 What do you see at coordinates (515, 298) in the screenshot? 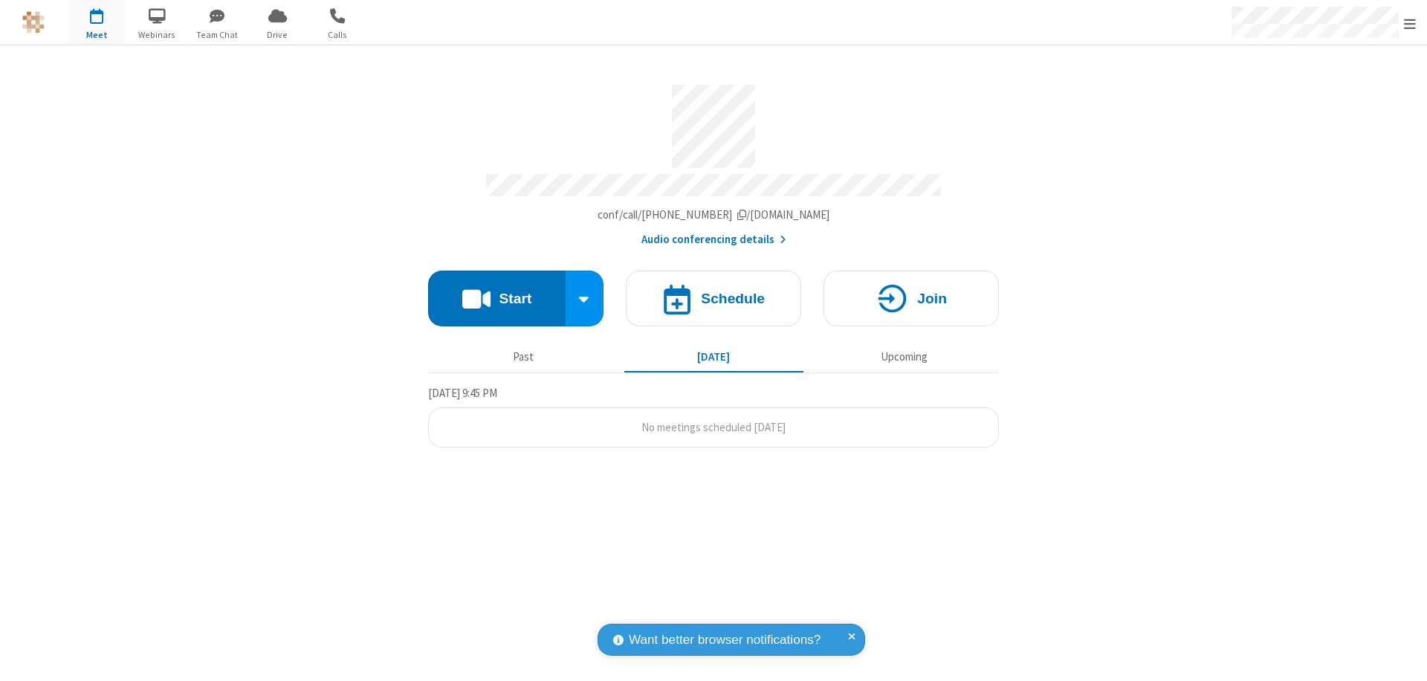
I see `h4: Start` at bounding box center [515, 298].